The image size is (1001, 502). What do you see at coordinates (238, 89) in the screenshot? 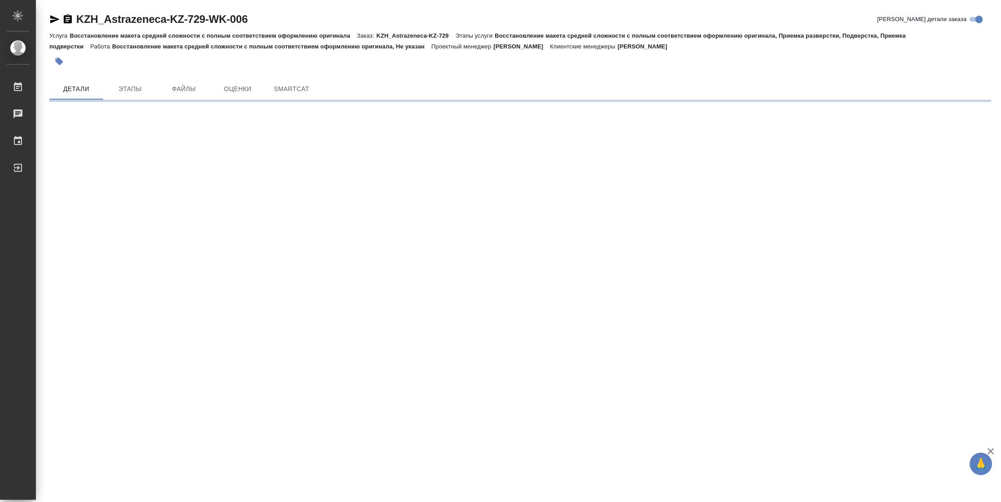
I see `span: Оценки` at bounding box center [238, 89].